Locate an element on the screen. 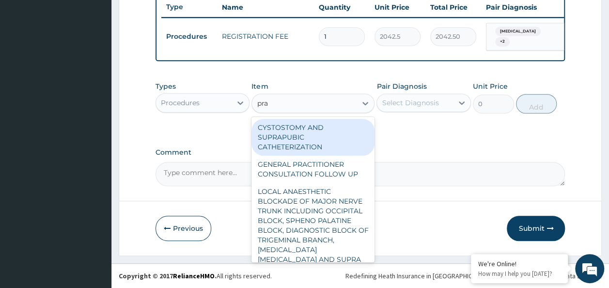 The width and height of the screenshot is (609, 288). div: GENERAL PRACTITIONER CONSULTATION FOLLOW UP is located at coordinates (313, 169).